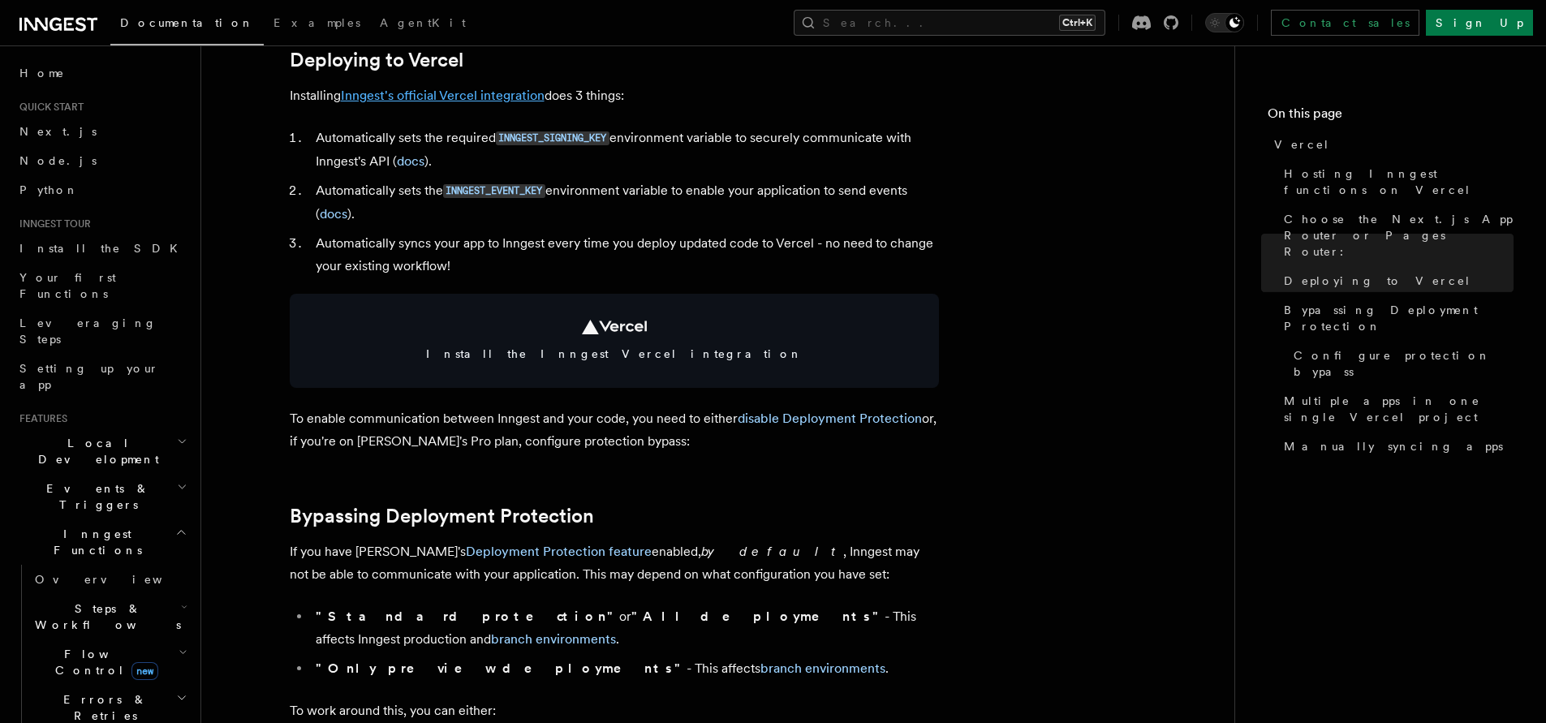  What do you see at coordinates (110, 579) in the screenshot?
I see `a: Overview` at bounding box center [110, 579].